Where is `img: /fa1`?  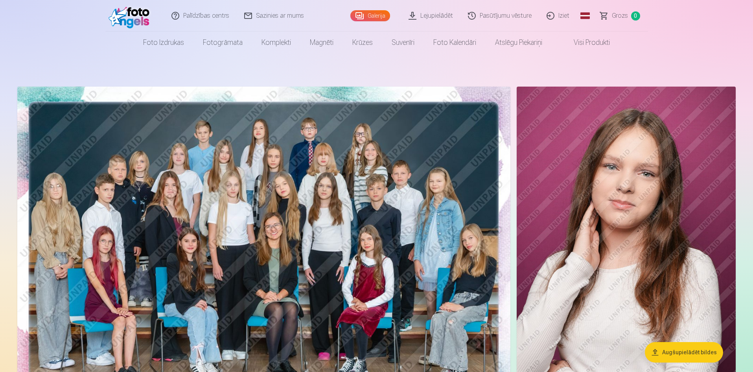
img: /fa1 is located at coordinates (131, 16).